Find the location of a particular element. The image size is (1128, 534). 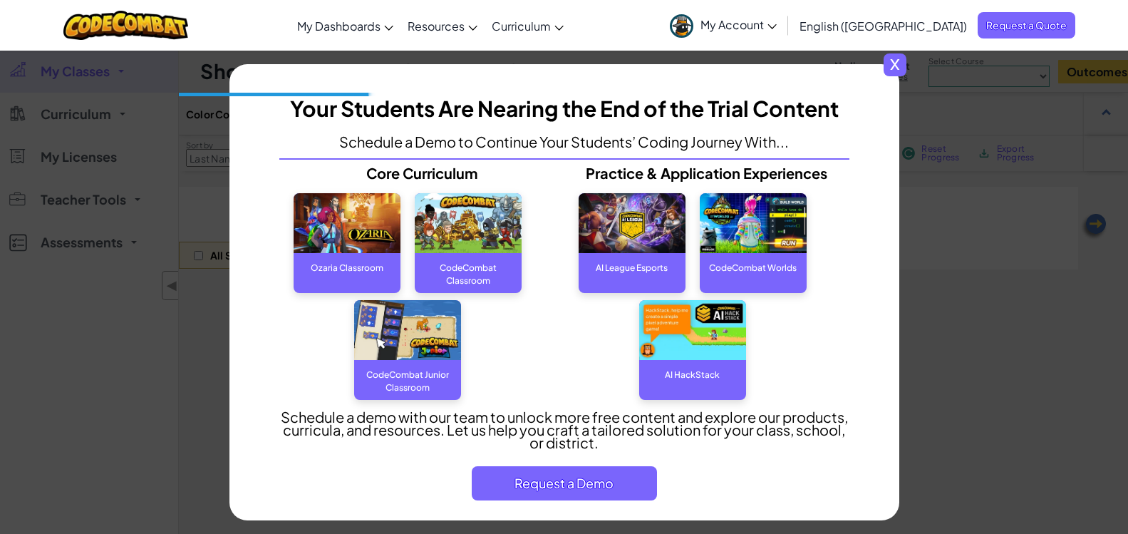

img: avatar is located at coordinates (681, 26).